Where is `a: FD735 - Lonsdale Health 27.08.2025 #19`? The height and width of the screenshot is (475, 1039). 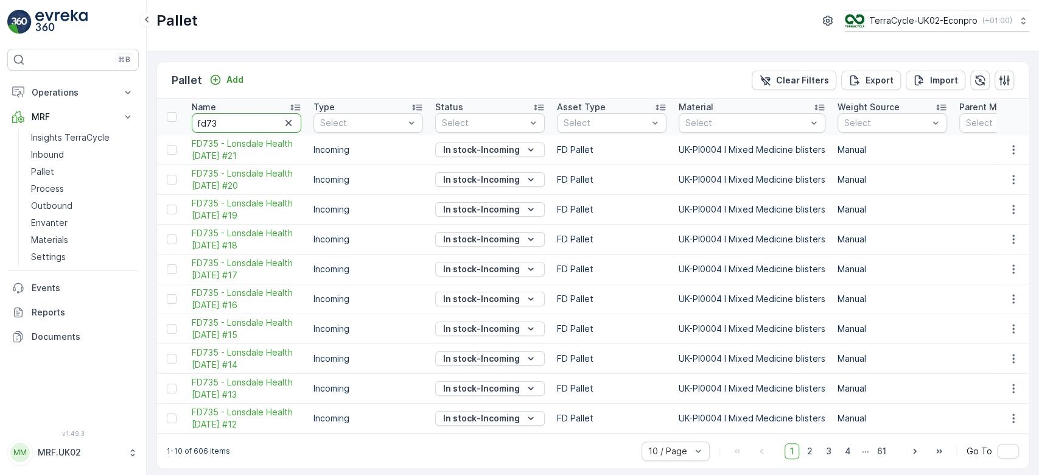 a: FD735 - Lonsdale Health 27.08.2025 #19 is located at coordinates (247, 209).